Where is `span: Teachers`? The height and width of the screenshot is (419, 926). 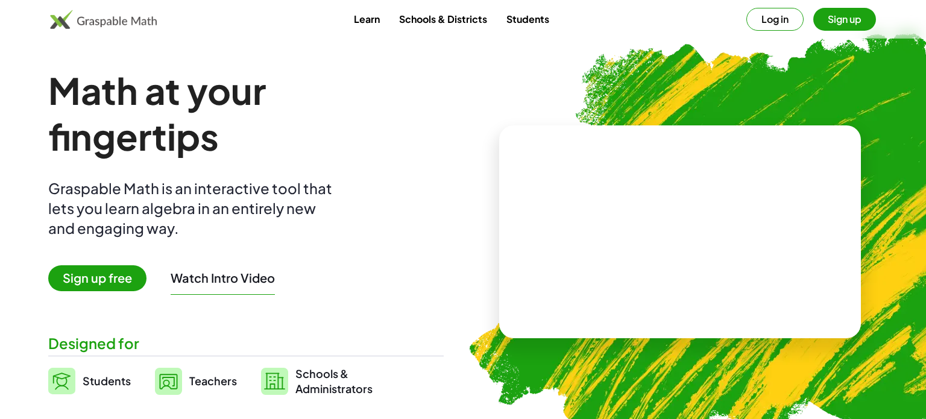 span: Teachers is located at coordinates (213, 380).